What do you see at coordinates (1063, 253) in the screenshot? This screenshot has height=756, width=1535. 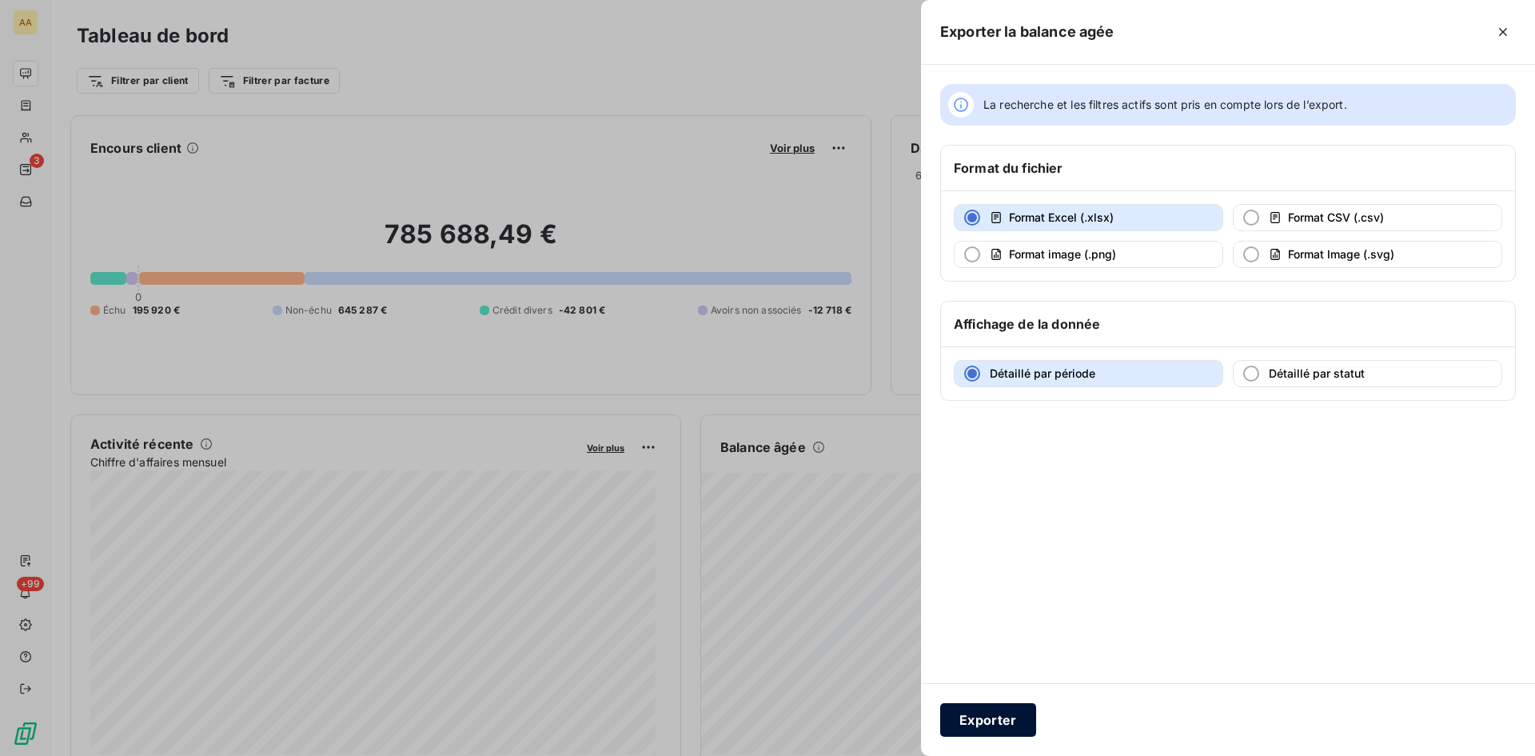 I see `span: Format image (.png)` at bounding box center [1063, 253].